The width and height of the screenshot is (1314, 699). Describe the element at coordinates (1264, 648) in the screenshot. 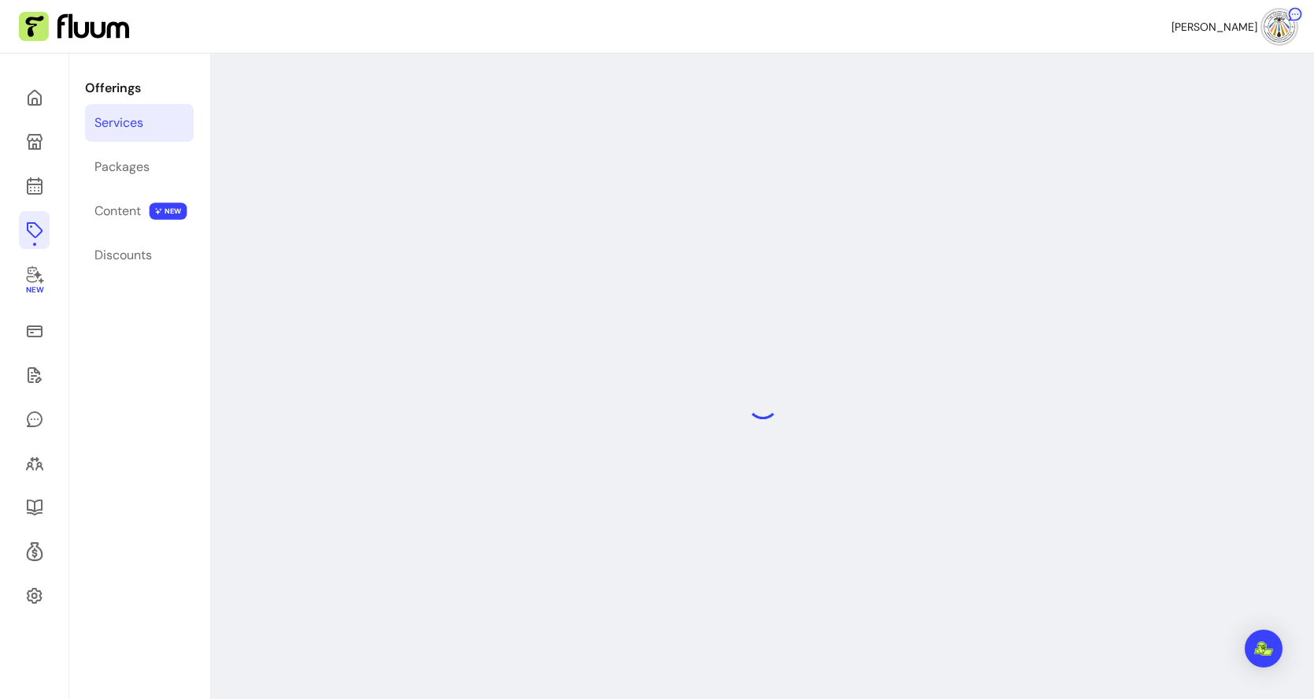

I see `div: Open Intercom Messenger` at that location.